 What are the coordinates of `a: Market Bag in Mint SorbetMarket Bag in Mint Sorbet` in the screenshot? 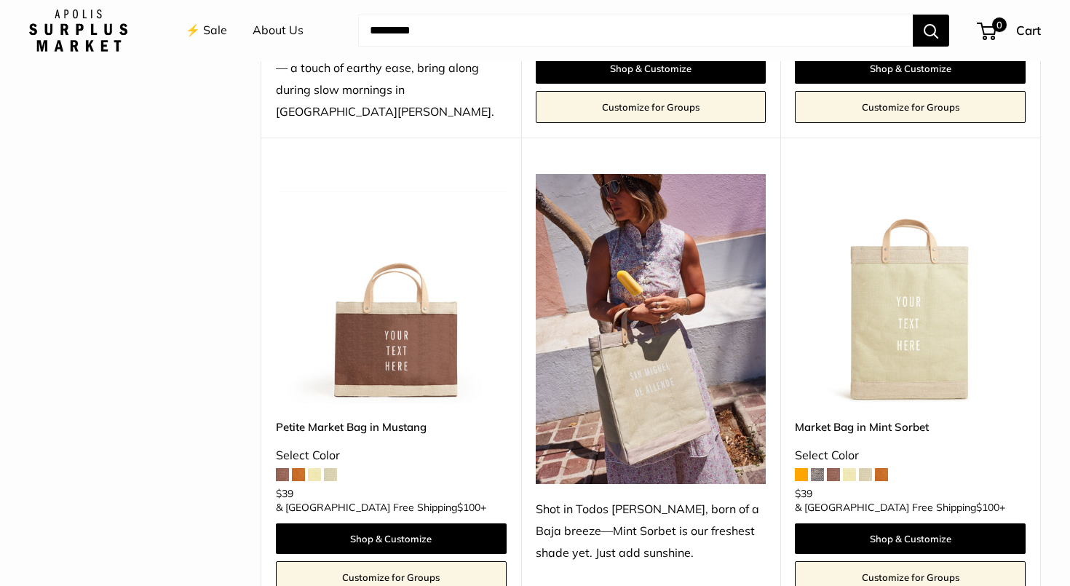 It's located at (909, 289).